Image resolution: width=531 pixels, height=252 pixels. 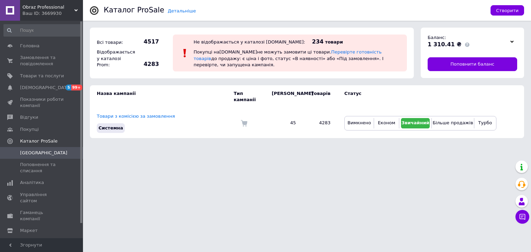 I want to click on span: 5, so click(x=68, y=87).